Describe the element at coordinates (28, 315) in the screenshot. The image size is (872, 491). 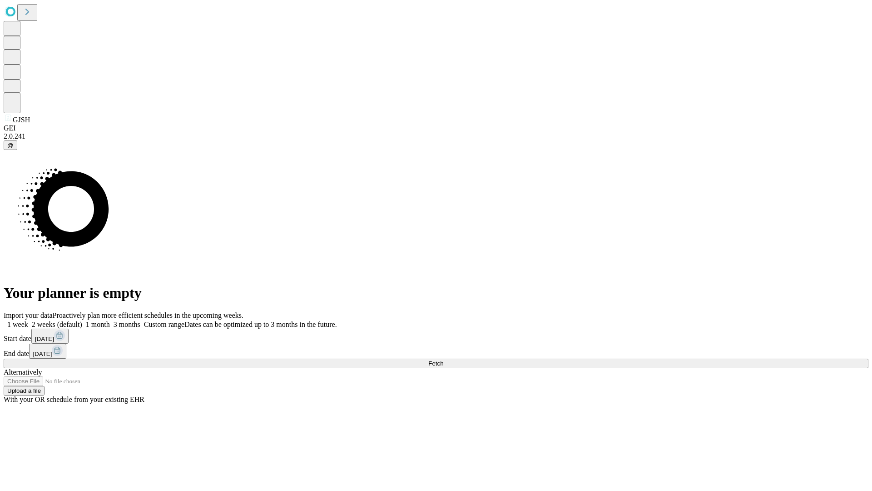
I see `span: Import your data` at that location.